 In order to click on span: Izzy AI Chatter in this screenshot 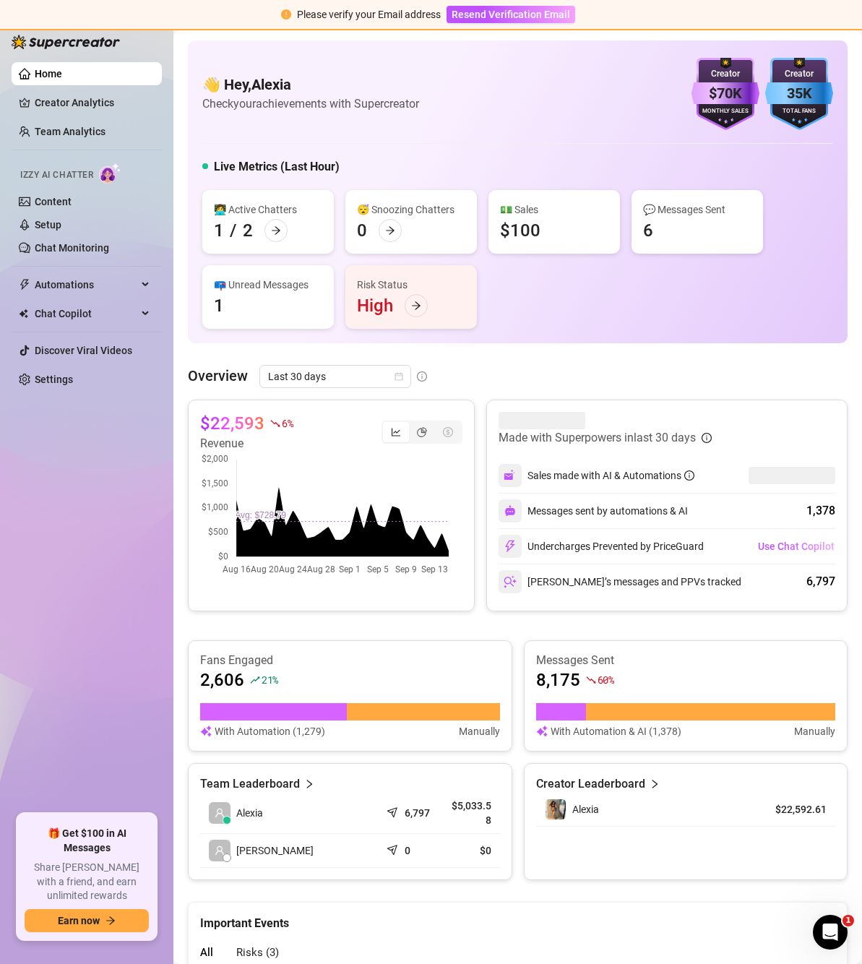, I will do `click(56, 175)`.